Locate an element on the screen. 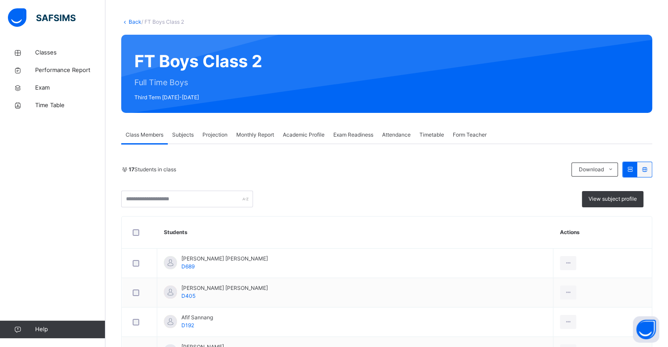 This screenshot has width=668, height=347. span: Classes is located at coordinates (70, 53).